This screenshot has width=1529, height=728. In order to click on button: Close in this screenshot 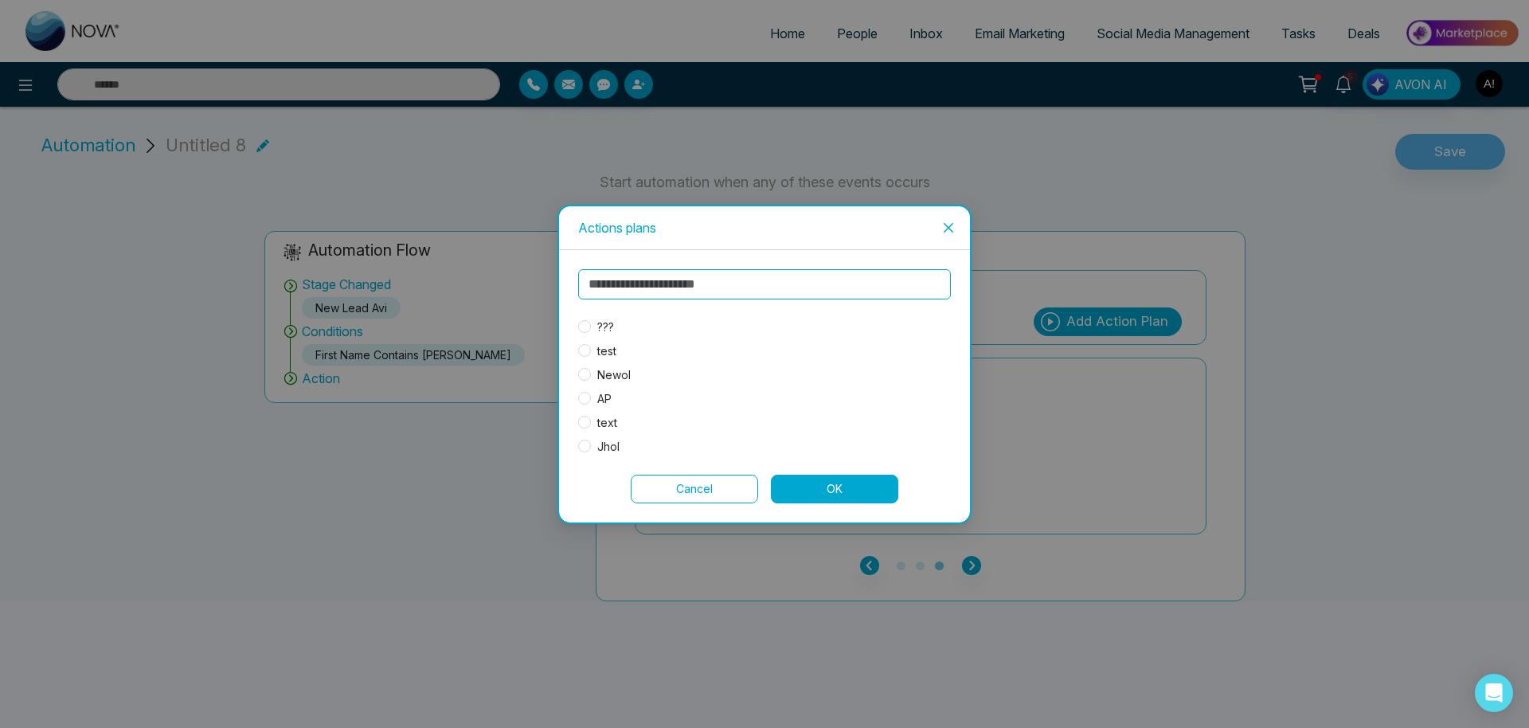, I will do `click(949, 228)`.